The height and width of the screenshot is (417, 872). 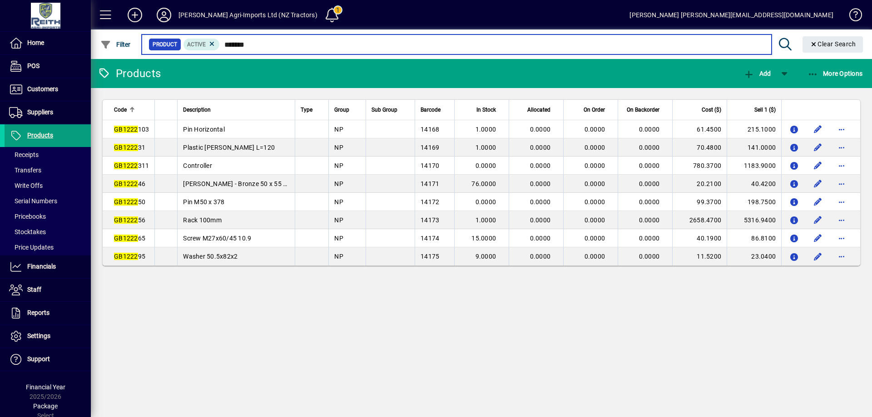 I want to click on span: 76.0000, so click(x=484, y=184).